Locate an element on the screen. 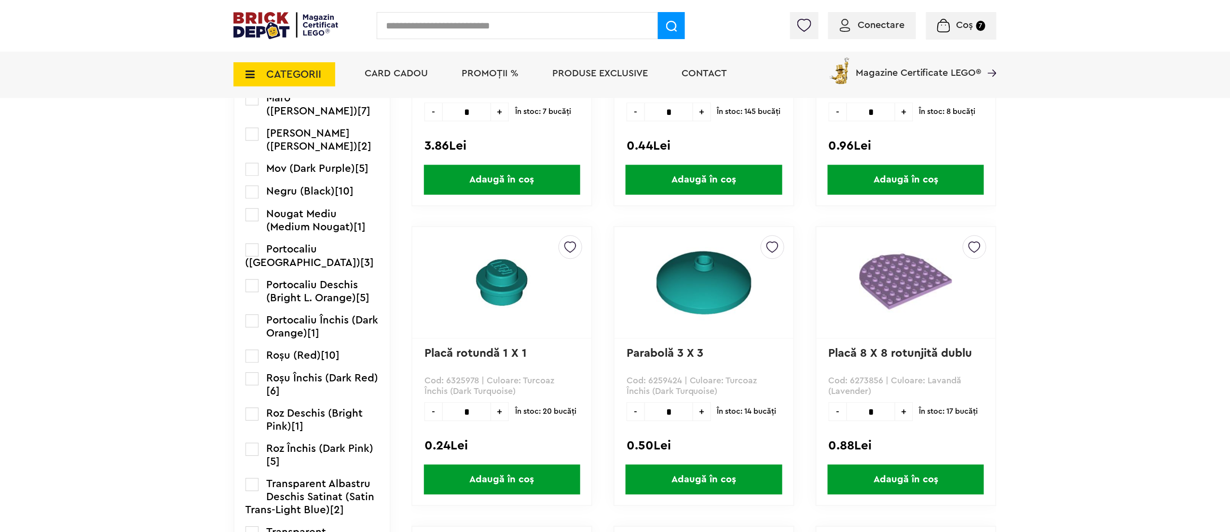  a: Conectare is located at coordinates (872, 25).